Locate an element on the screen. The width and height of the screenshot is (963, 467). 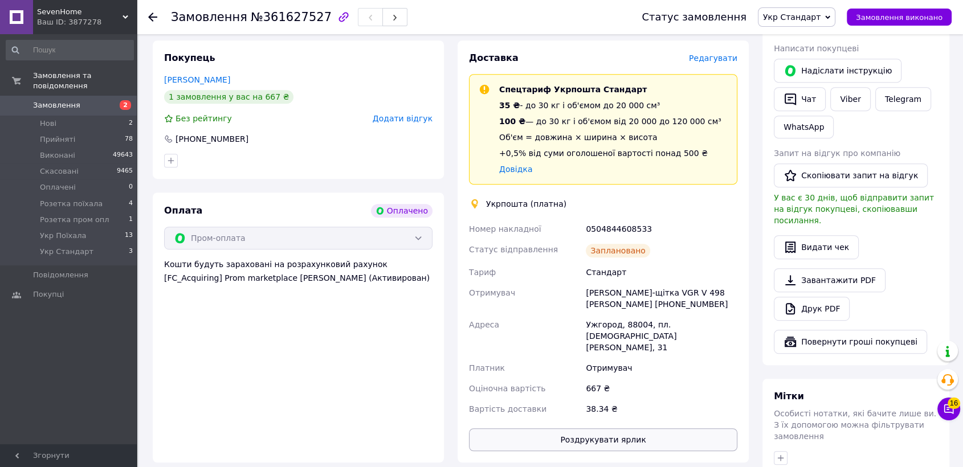
input: Пошук is located at coordinates (70, 50).